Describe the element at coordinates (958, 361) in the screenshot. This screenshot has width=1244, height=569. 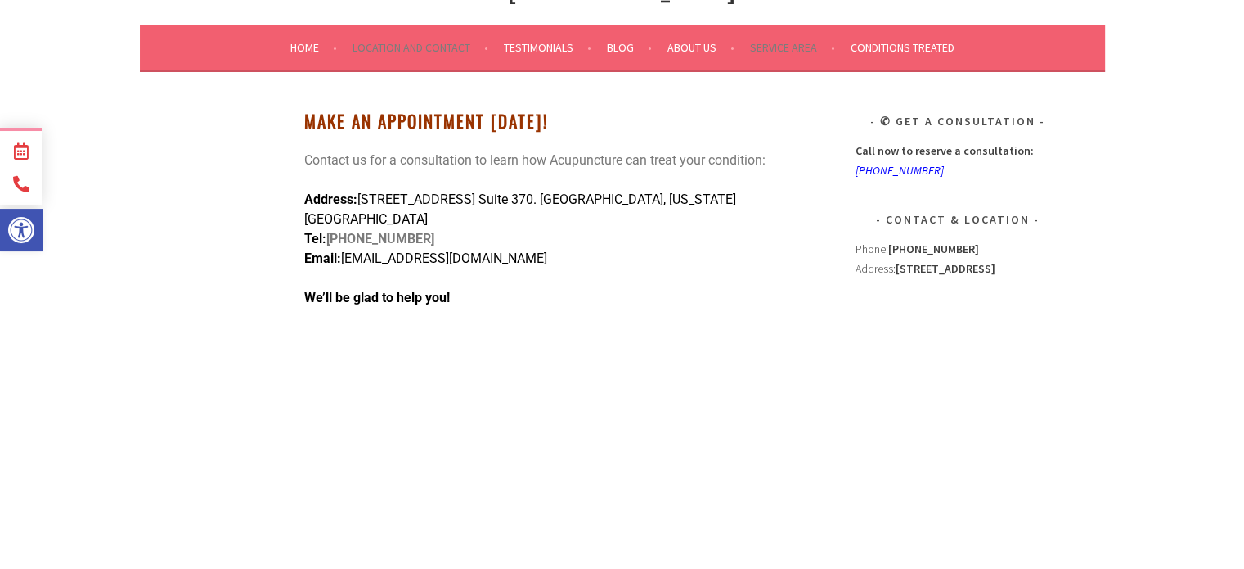
I see `div: Address:` at that location.